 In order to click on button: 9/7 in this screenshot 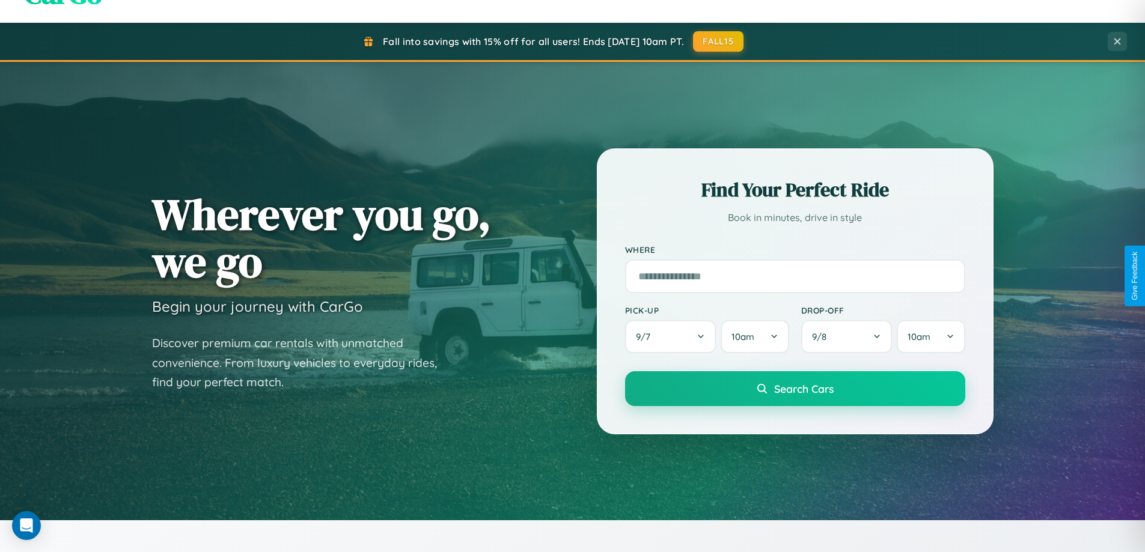, I will do `click(671, 337)`.